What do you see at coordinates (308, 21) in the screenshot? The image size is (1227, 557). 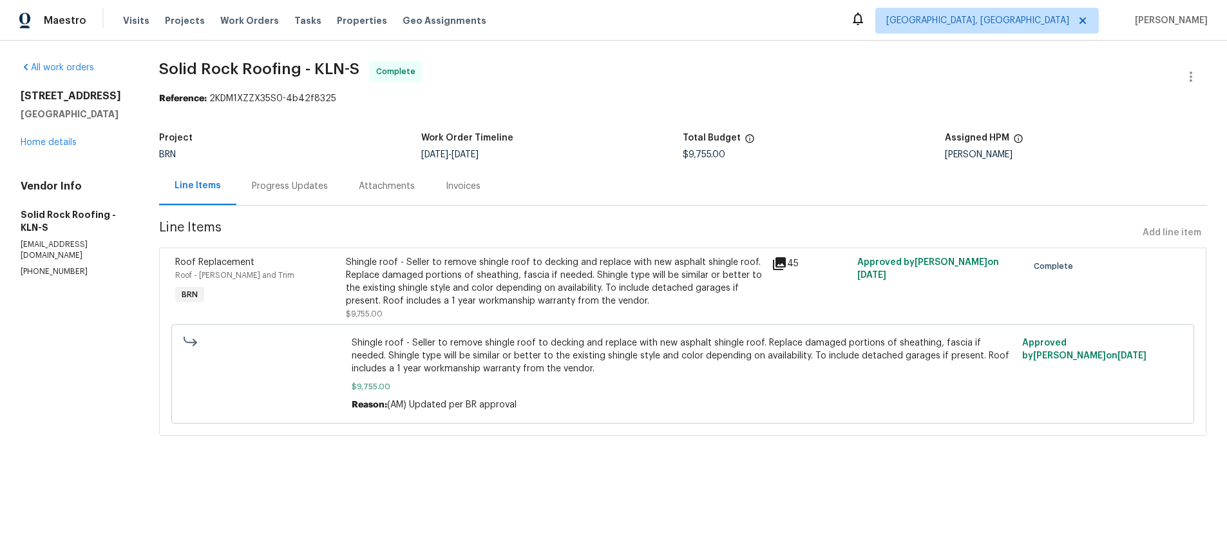 I see `span: Tasks` at bounding box center [308, 21].